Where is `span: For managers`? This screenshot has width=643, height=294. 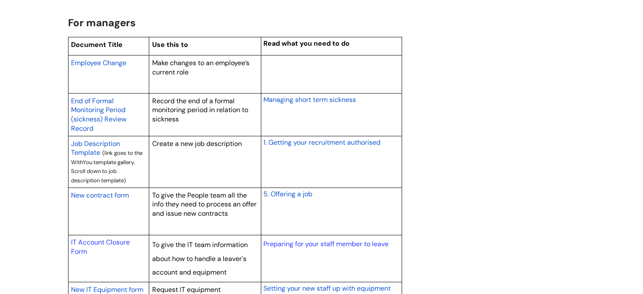 span: For managers is located at coordinates (102, 22).